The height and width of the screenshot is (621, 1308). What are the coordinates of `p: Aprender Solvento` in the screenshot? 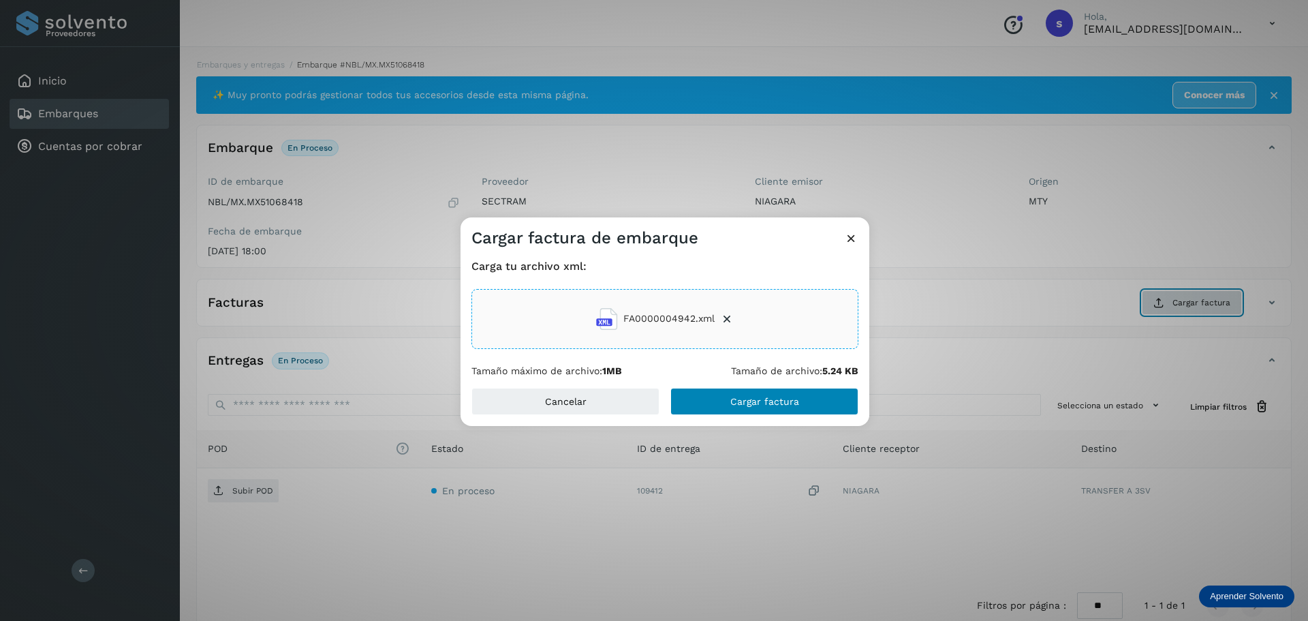 It's located at (1247, 596).